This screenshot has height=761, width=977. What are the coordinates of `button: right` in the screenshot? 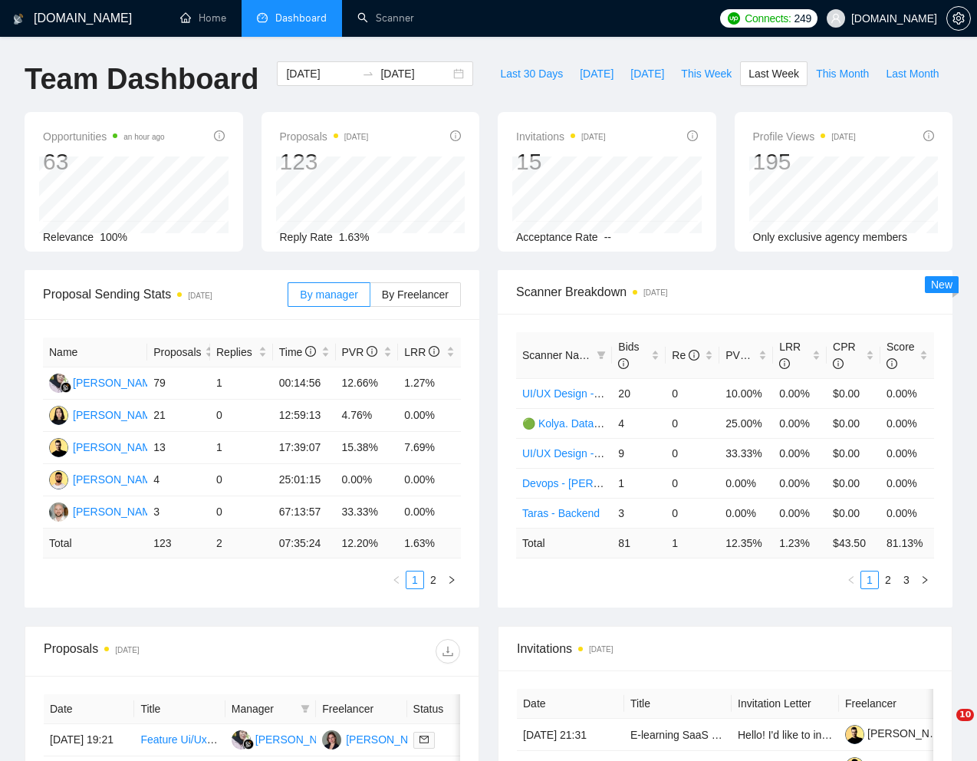 It's located at (452, 580).